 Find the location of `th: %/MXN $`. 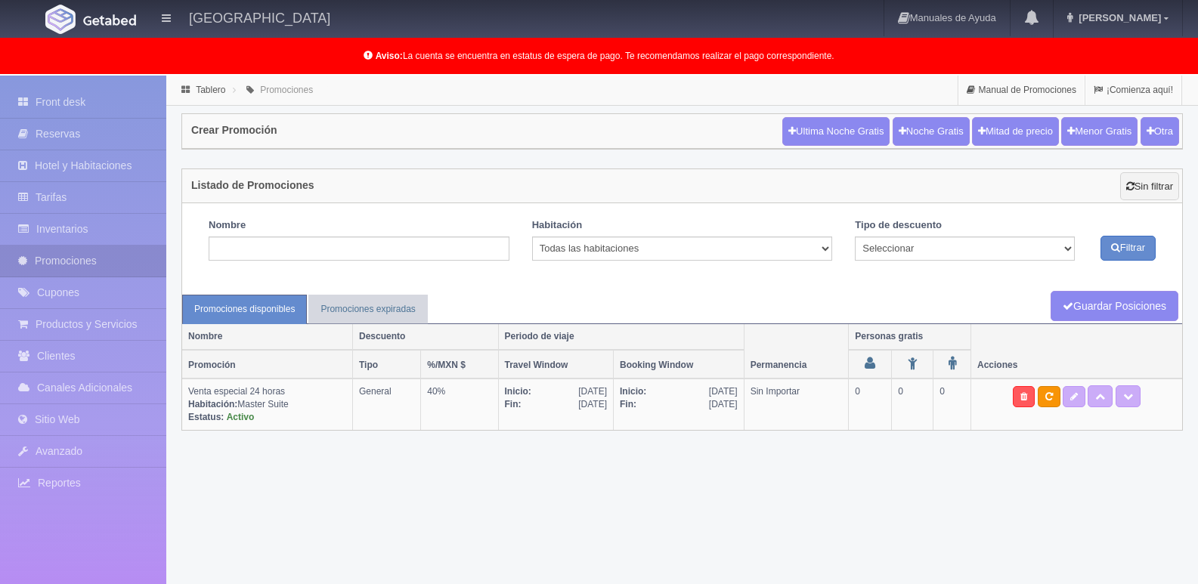

th: %/MXN $ is located at coordinates (460, 364).